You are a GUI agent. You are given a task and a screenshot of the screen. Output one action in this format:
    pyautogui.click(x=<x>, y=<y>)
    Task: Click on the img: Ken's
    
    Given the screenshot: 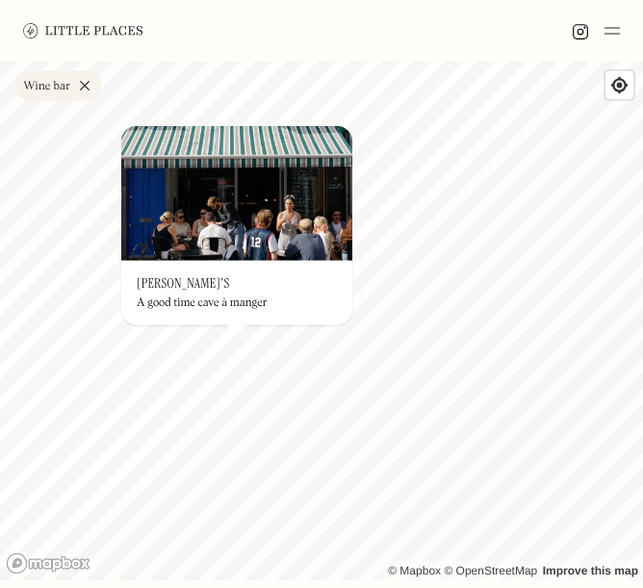 What is the action you would take?
    pyautogui.click(x=237, y=193)
    